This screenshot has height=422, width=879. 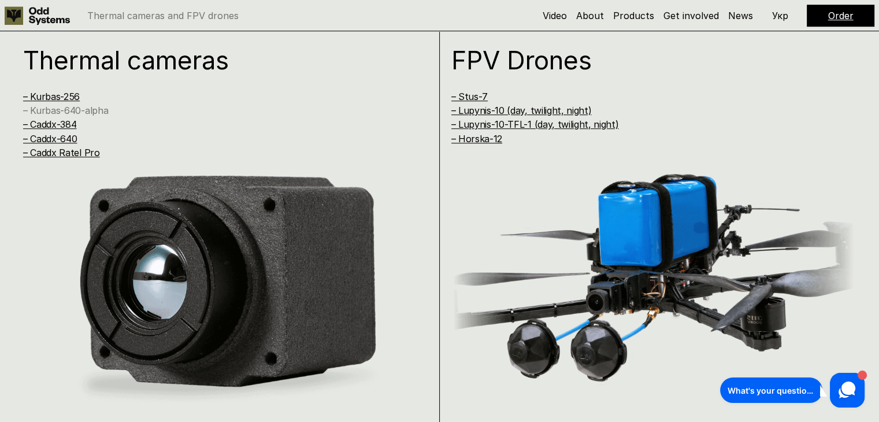 What do you see at coordinates (780, 16) in the screenshot?
I see `p: Укр` at bounding box center [780, 16].